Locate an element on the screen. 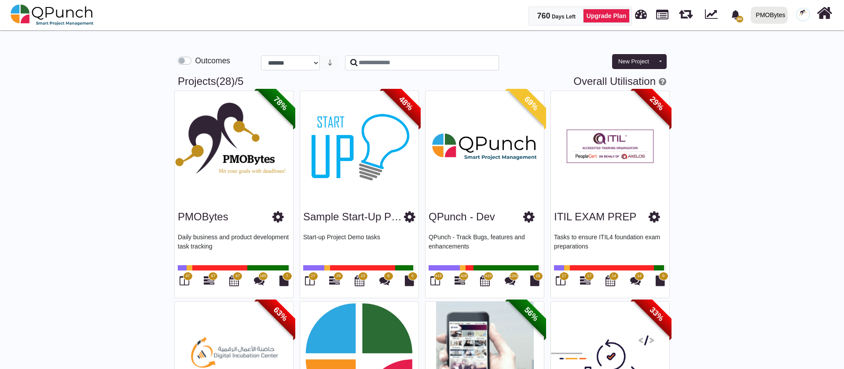  span: Archived is located at coordinates (240, 81).